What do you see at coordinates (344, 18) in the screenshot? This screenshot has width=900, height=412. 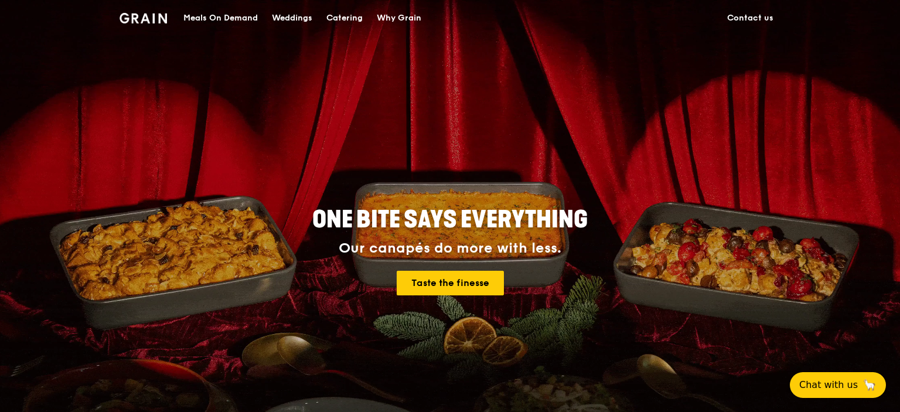 I see `a: Catering` at bounding box center [344, 18].